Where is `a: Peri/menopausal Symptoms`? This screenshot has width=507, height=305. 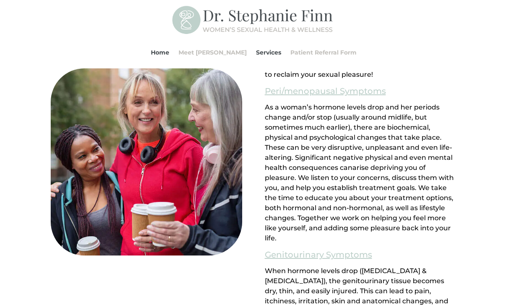
a: Peri/menopausal Symptoms is located at coordinates (325, 91).